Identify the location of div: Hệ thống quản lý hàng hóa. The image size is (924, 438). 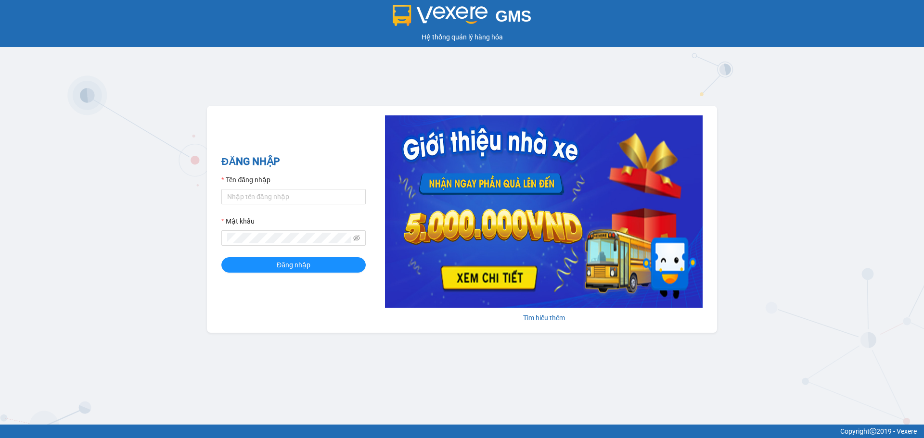
(462, 37).